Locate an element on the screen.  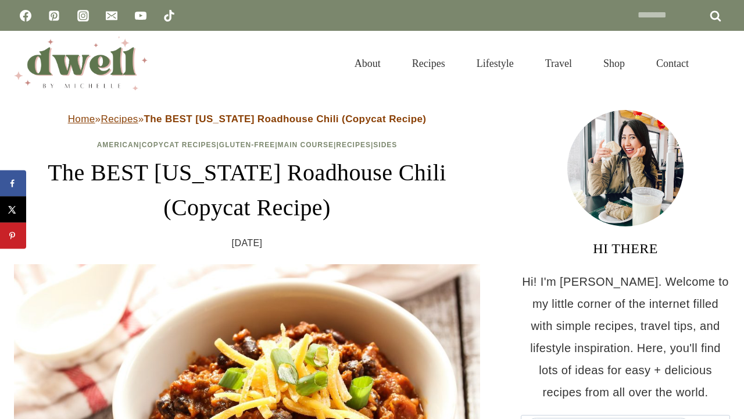
a: Travel is located at coordinates (559, 63).